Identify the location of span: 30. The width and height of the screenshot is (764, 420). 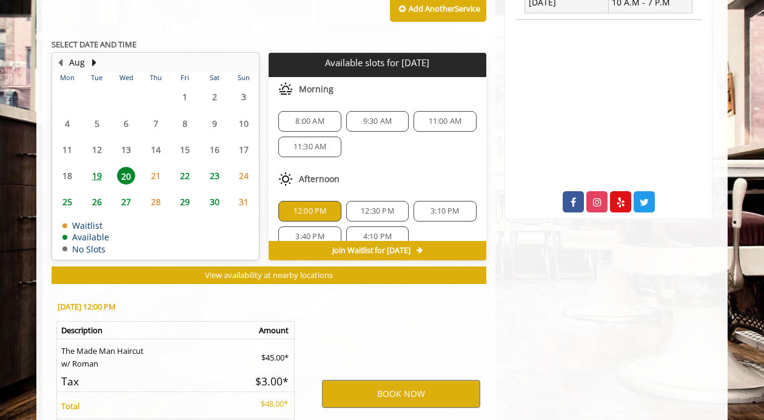
(215, 201).